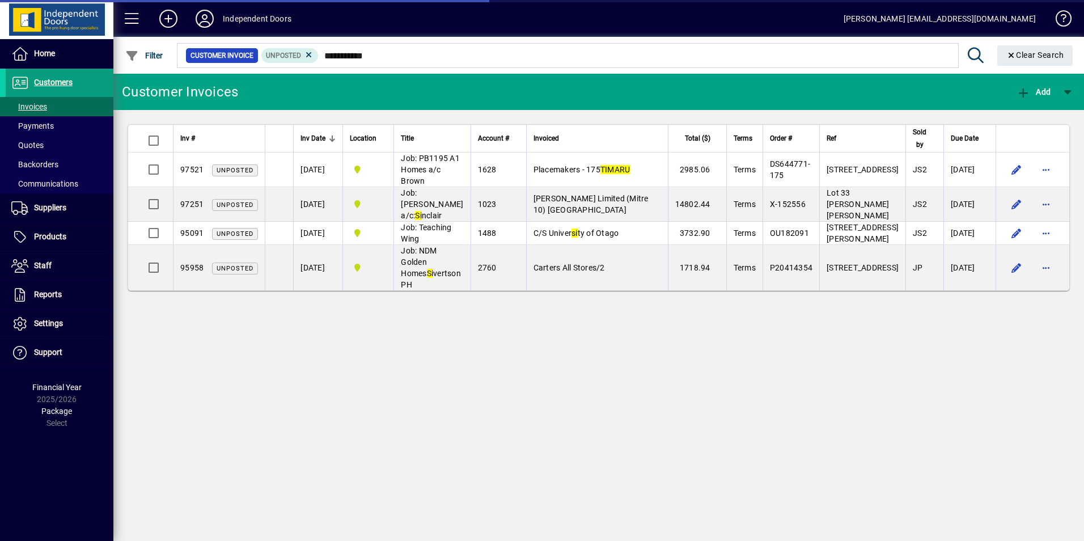 The width and height of the screenshot is (1084, 541). Describe the element at coordinates (407, 138) in the screenshot. I see `span: Title` at that location.